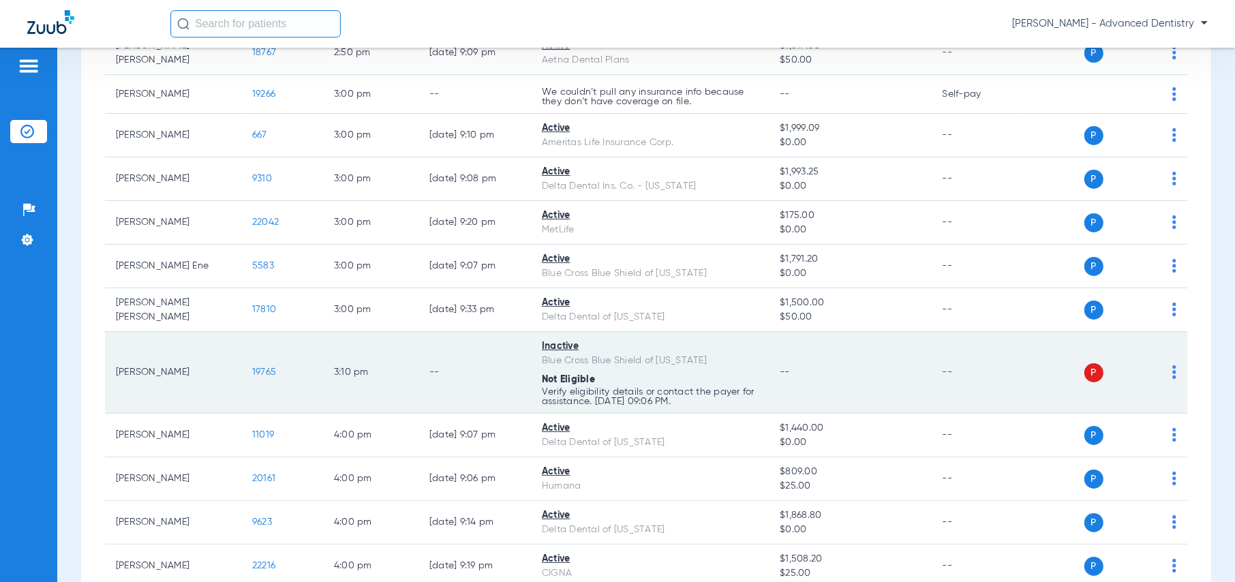  Describe the element at coordinates (650, 486) in the screenshot. I see `div: Humana` at that location.